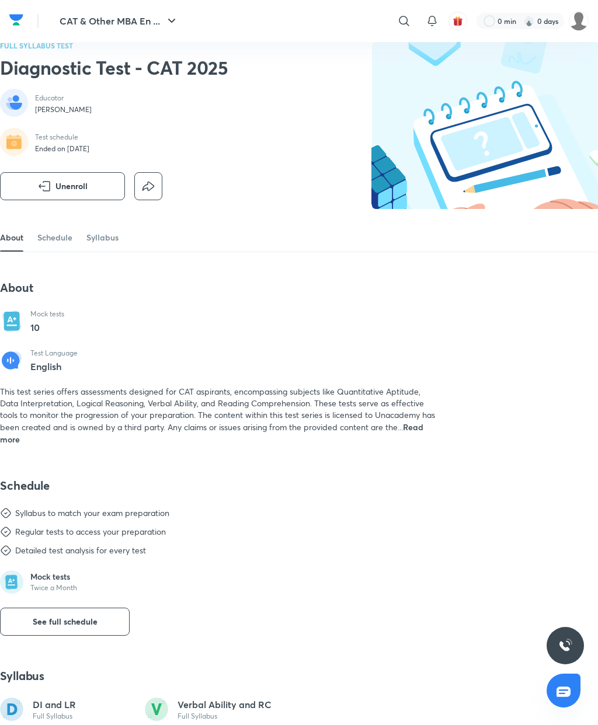 The height and width of the screenshot is (725, 598). What do you see at coordinates (47, 327) in the screenshot?
I see `p: 10` at bounding box center [47, 327].